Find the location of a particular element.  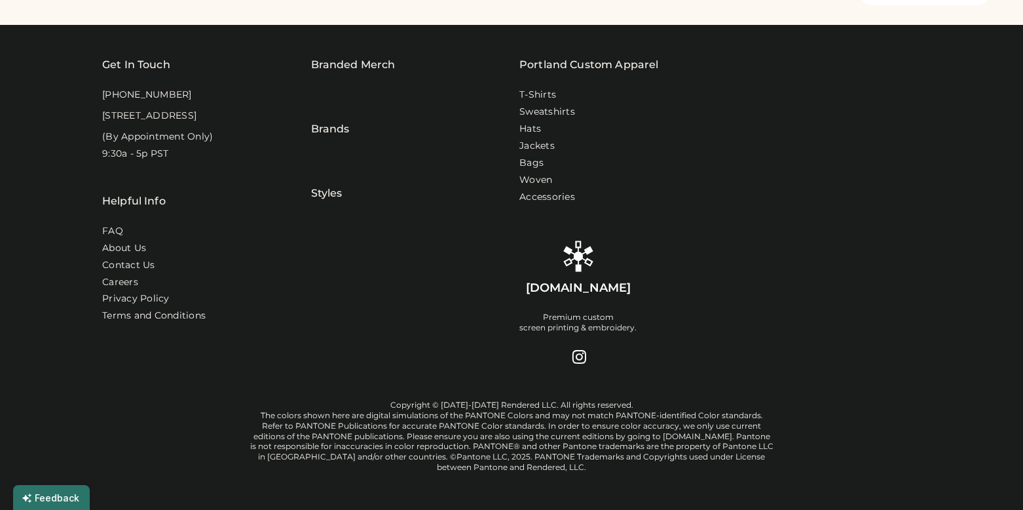

a: Hats is located at coordinates (530, 129).